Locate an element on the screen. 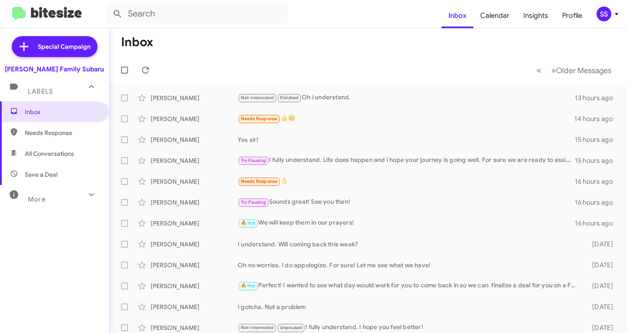  span: More is located at coordinates (37, 199).